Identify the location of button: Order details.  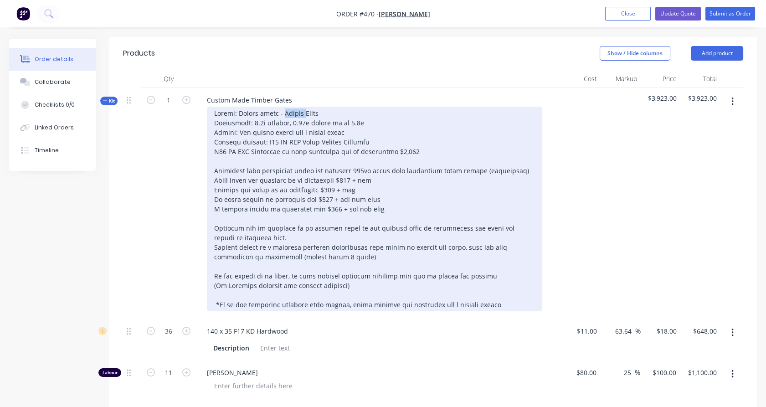
(52, 59).